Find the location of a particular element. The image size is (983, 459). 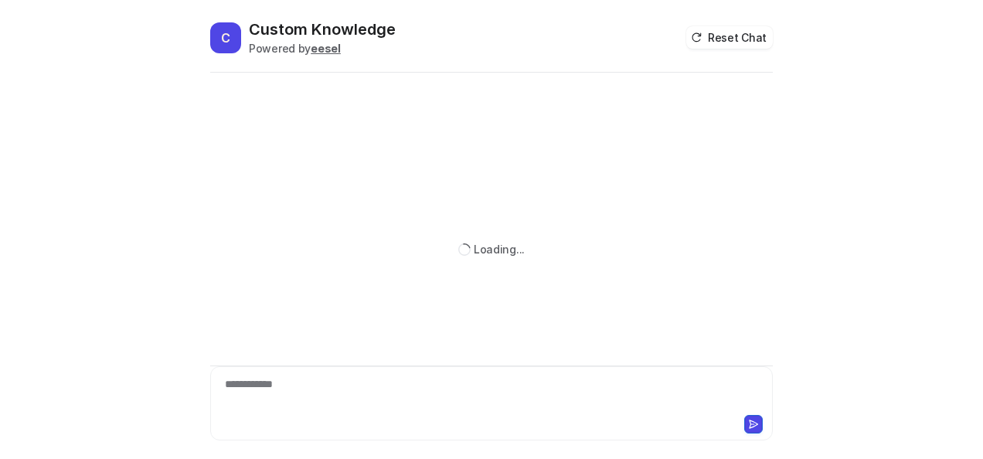

h2: Custom Knowledge is located at coordinates (322, 29).